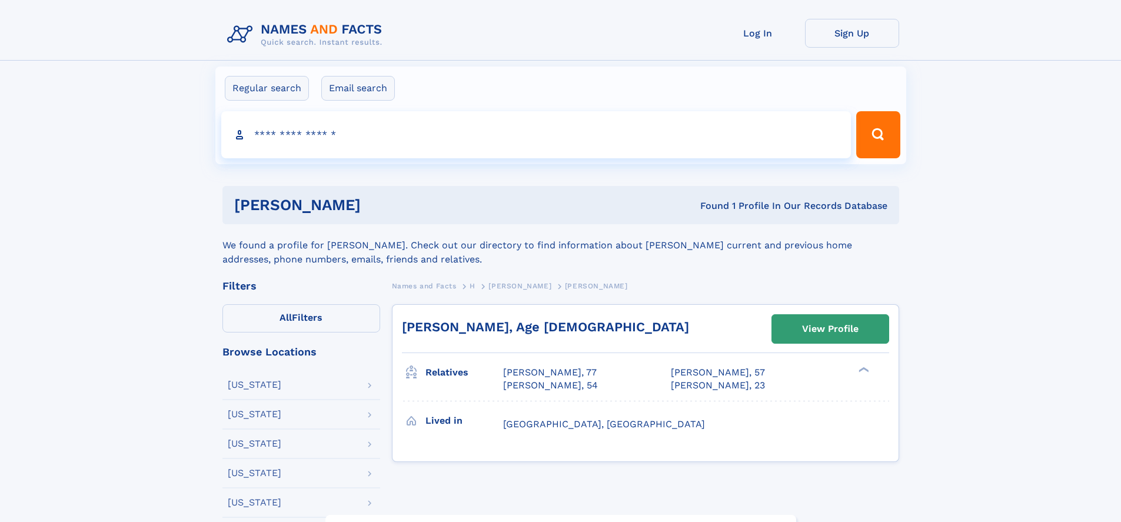  I want to click on a: Log In, so click(758, 33).